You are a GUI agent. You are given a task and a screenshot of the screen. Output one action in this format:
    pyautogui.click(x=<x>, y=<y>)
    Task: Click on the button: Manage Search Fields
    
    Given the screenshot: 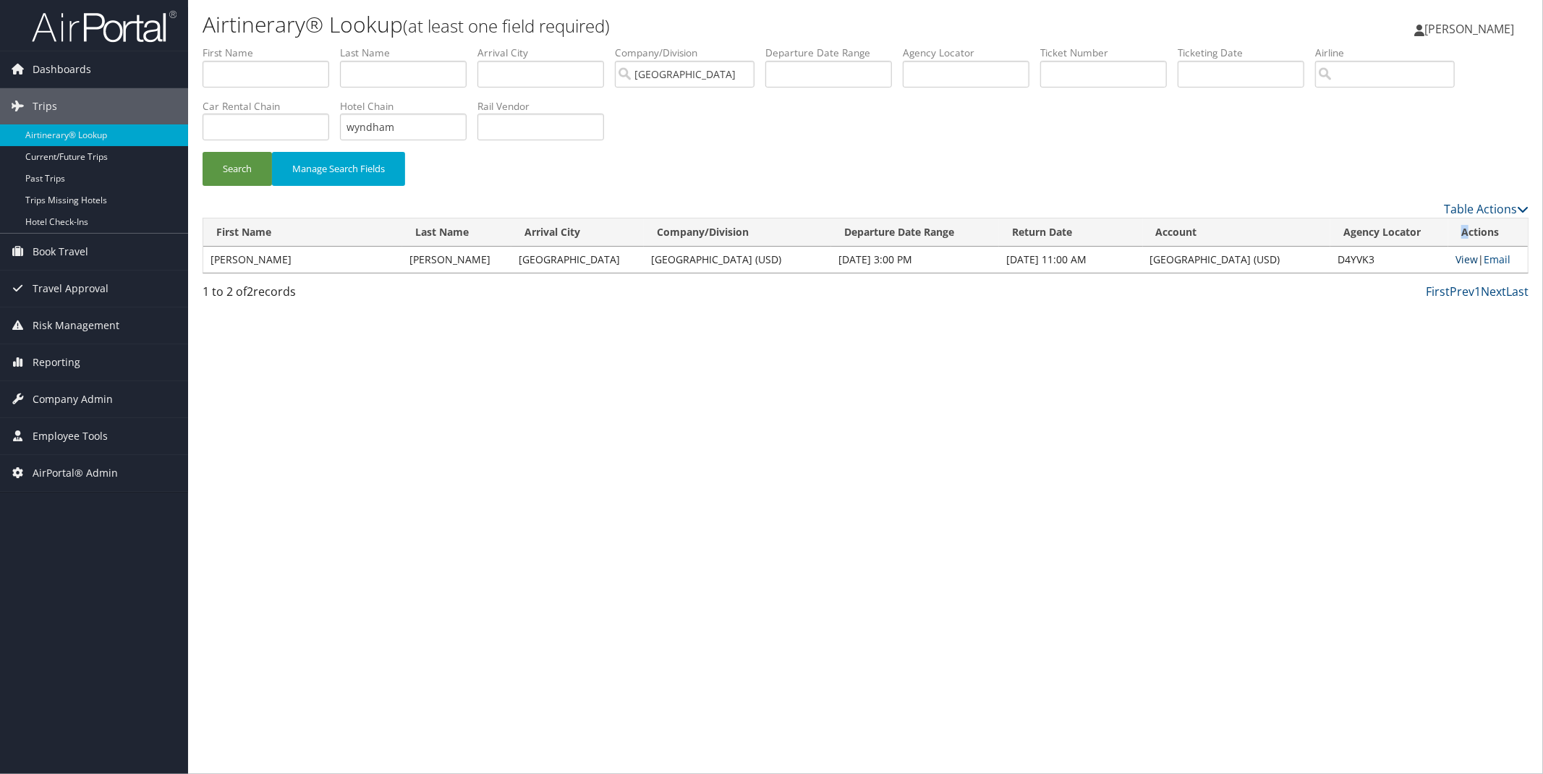 What is the action you would take?
    pyautogui.click(x=339, y=169)
    